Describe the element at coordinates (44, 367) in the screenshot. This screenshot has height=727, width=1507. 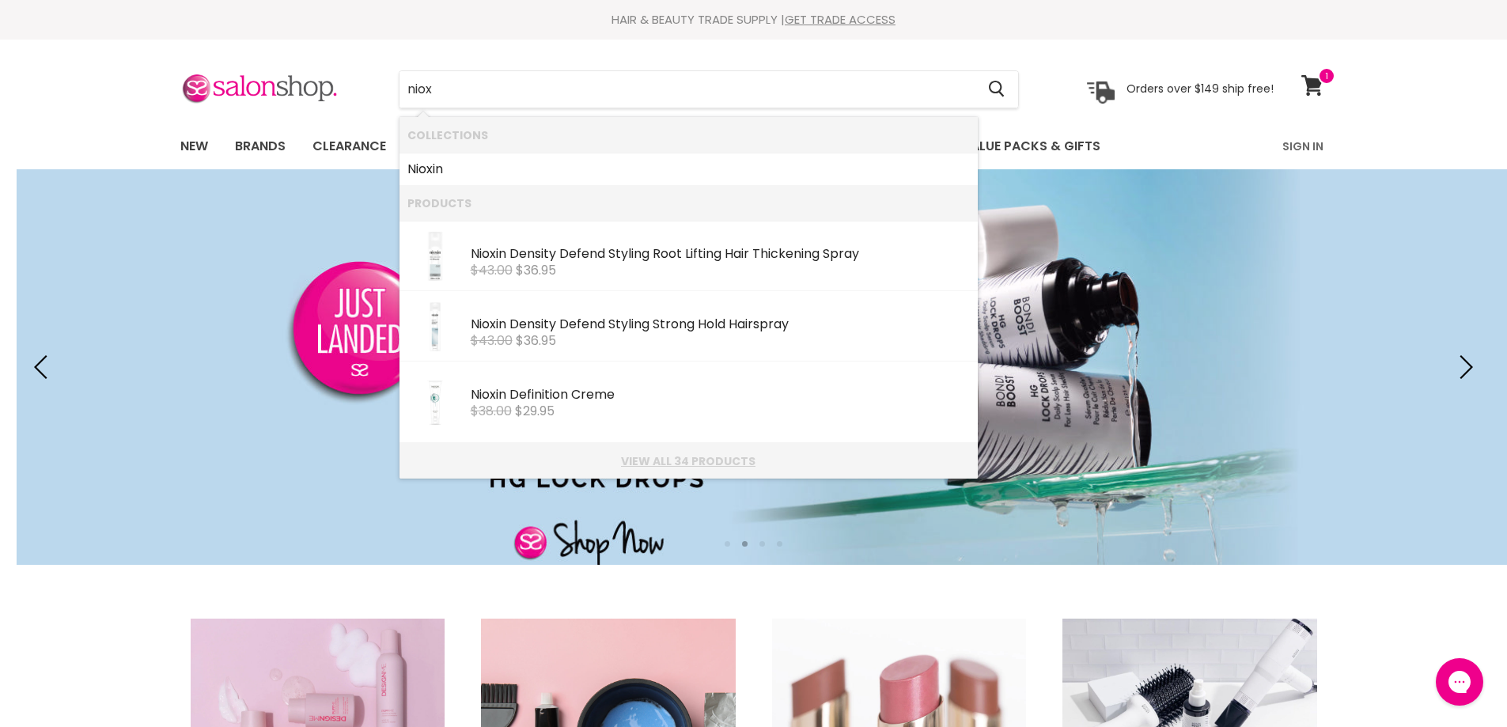
I see `button: Previous` at that location.